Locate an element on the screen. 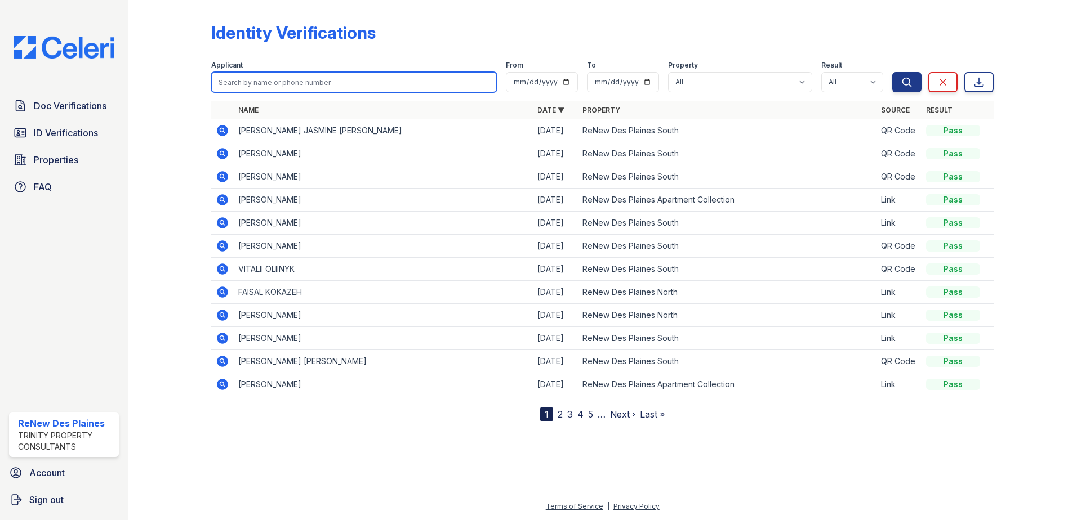  a: Properties is located at coordinates (64, 160).